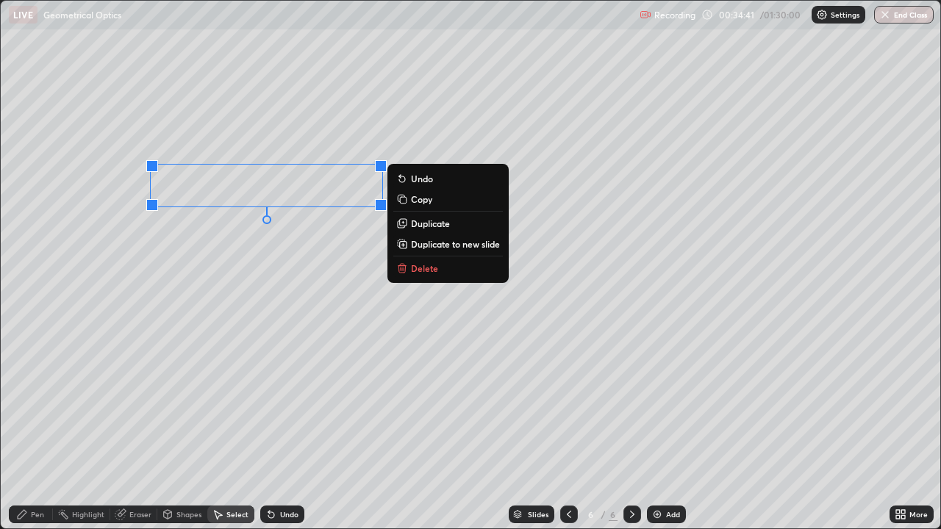 This screenshot has height=529, width=941. What do you see at coordinates (430, 223) in the screenshot?
I see `p: Duplicate` at bounding box center [430, 223].